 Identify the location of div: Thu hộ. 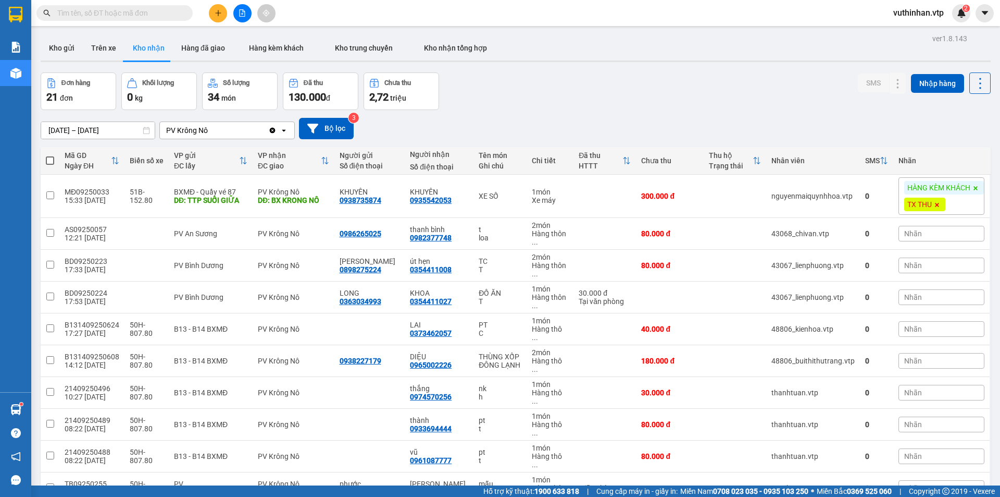
(731, 155).